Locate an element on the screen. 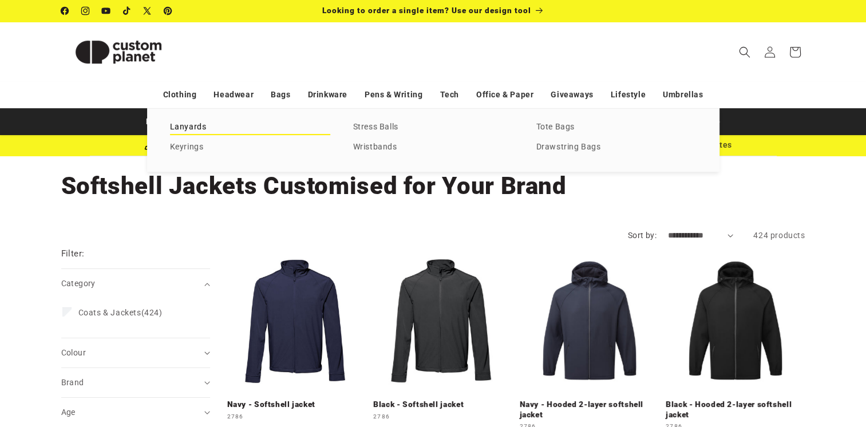  a: Office & Paper is located at coordinates (505, 94).